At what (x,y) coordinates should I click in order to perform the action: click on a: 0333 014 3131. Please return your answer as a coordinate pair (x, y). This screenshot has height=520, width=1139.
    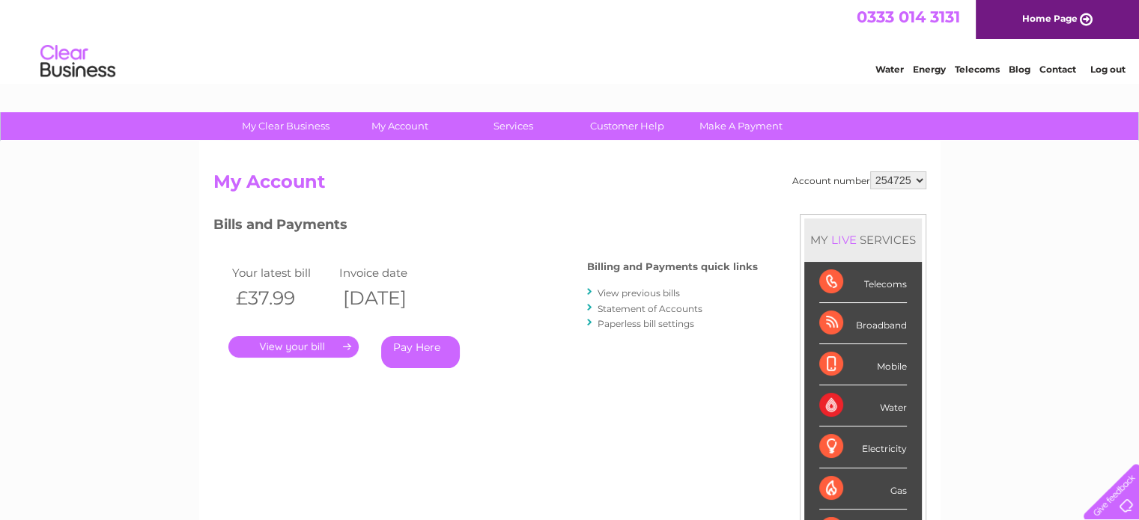
    Looking at the image, I should click on (908, 16).